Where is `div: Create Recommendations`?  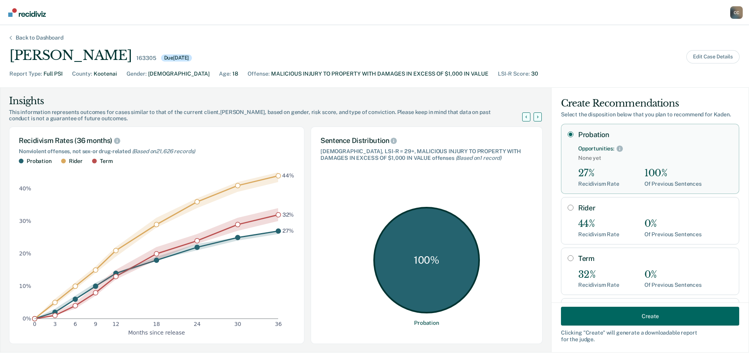 div: Create Recommendations is located at coordinates (650, 103).